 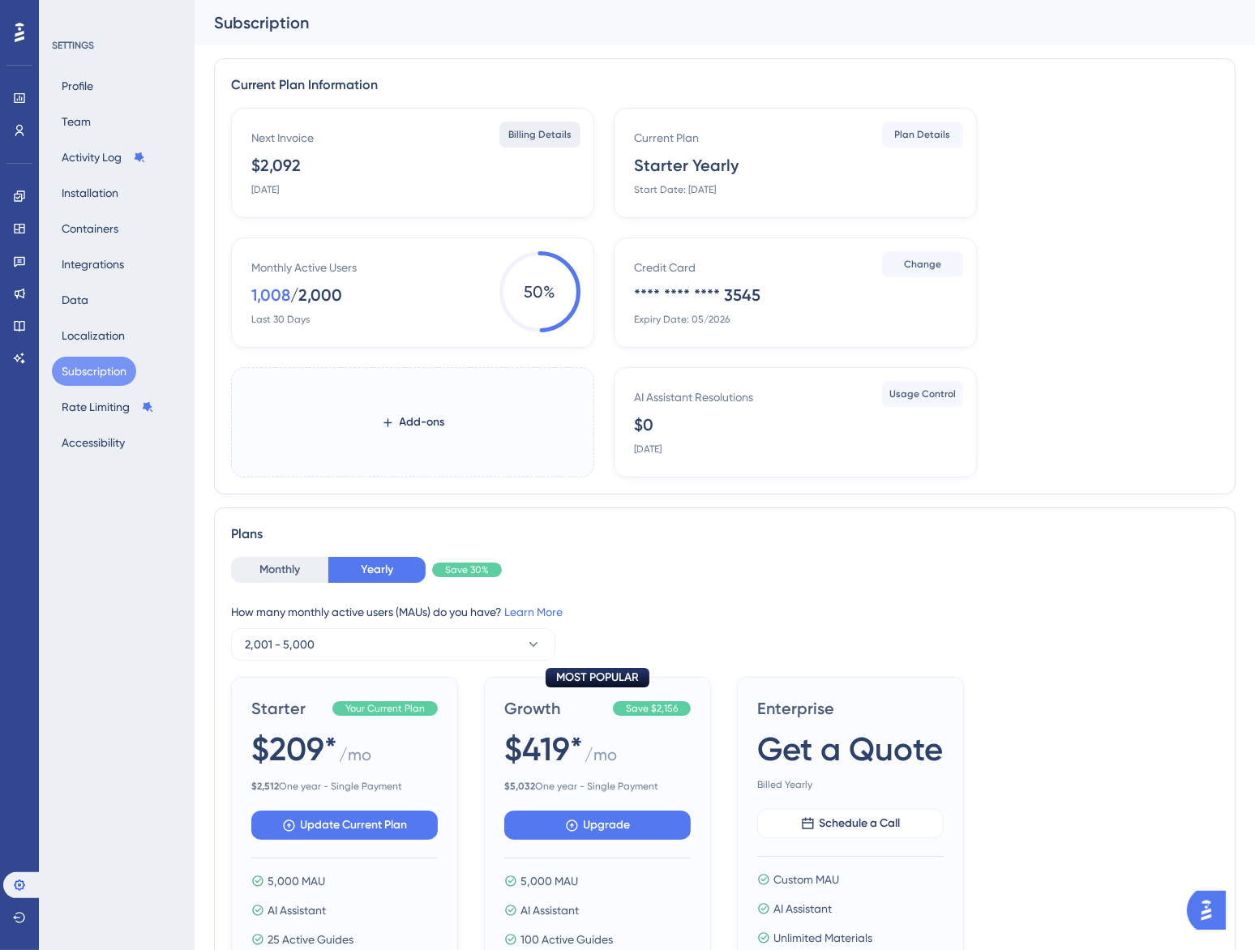 What do you see at coordinates (422, 422) in the screenshot?
I see `span: Add-ons` at bounding box center [422, 422].